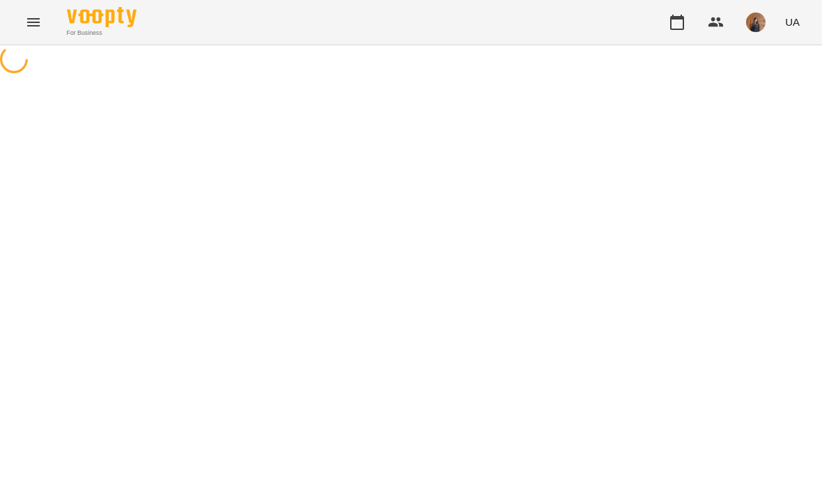  Describe the element at coordinates (792, 22) in the screenshot. I see `span: UA` at that location.